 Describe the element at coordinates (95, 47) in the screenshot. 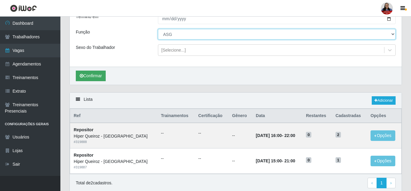

I see `label: Sexo do Trabalhador` at that location.